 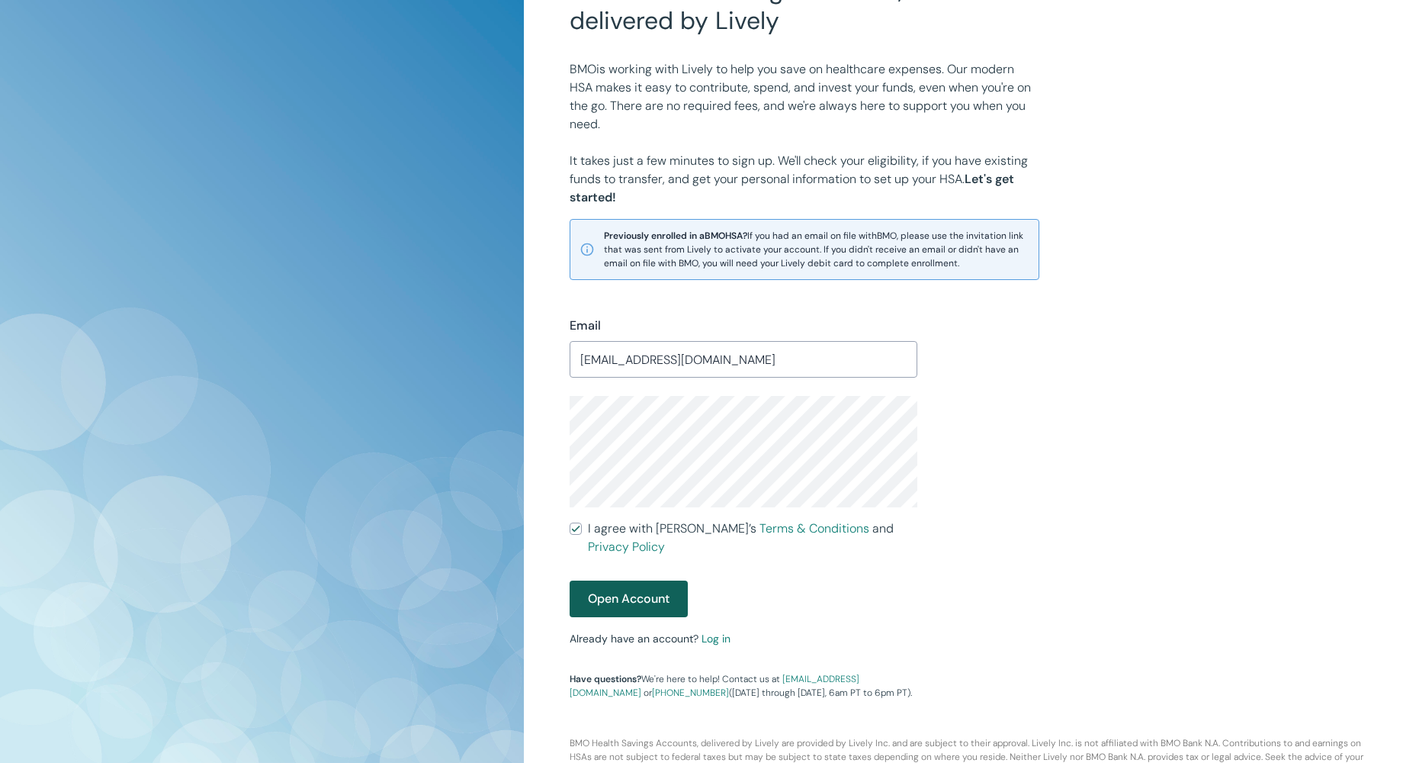 I want to click on a: Privacy Policy, so click(x=626, y=546).